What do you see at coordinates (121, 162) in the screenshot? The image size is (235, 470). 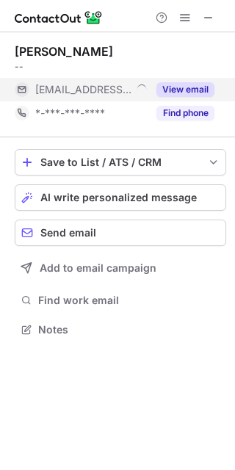 I see `button: save-profile-one-click` at bounding box center [121, 162].